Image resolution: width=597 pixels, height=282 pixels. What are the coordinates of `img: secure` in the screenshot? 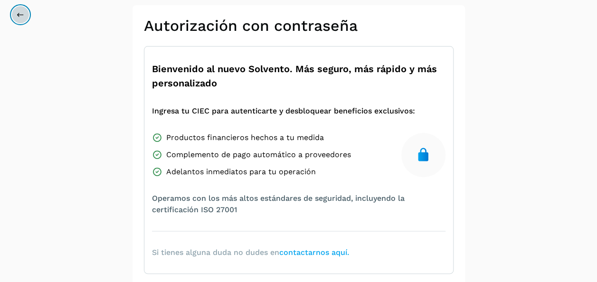 It's located at (423, 155).